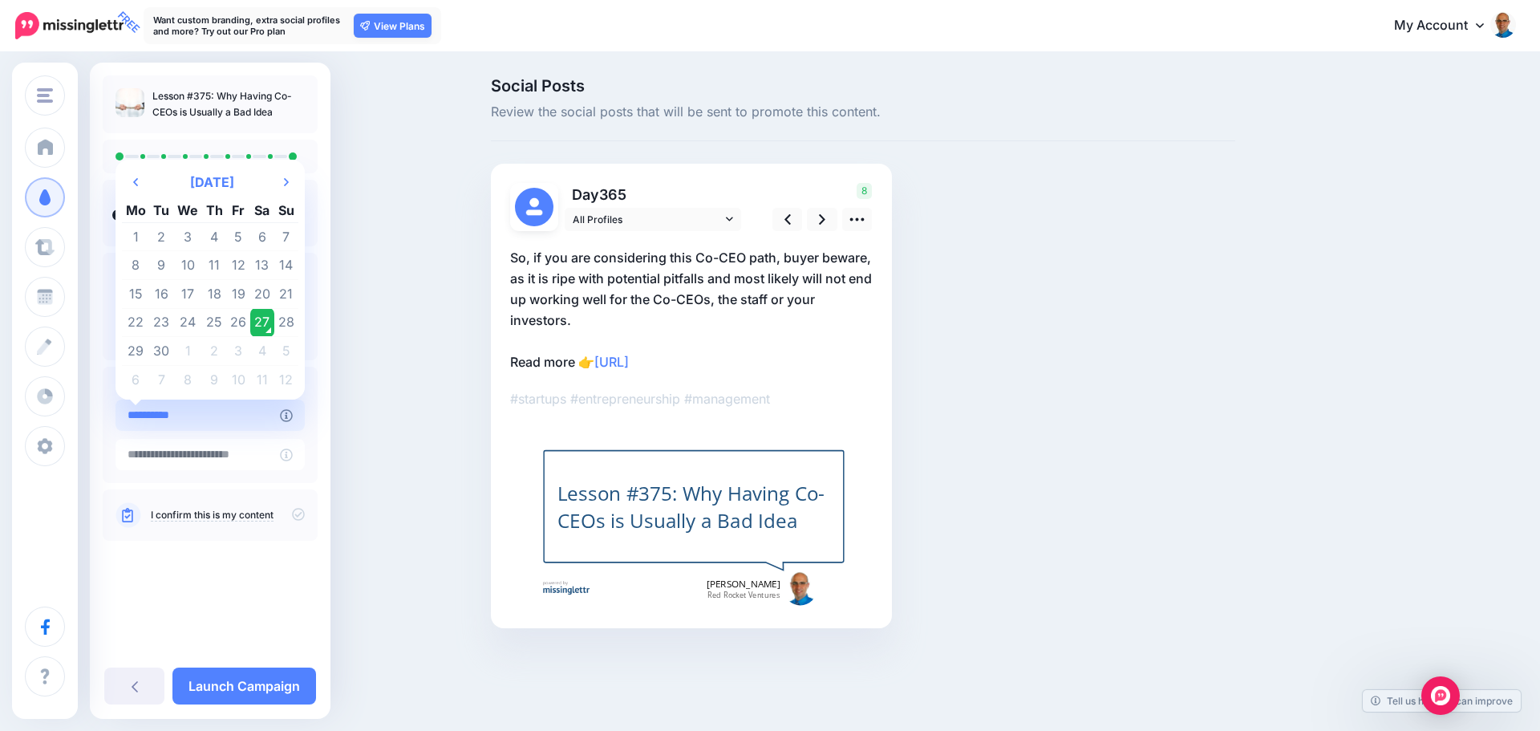 The height and width of the screenshot is (731, 1540). I want to click on td: 29, so click(136, 351).